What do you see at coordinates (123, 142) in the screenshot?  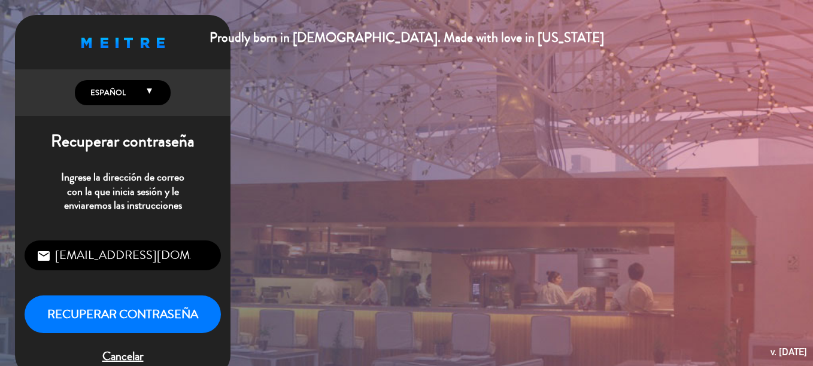 I see `h1: Recuperar contraseña` at bounding box center [123, 142].